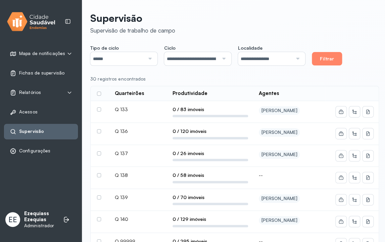  I want to click on div: Q 133, so click(138, 110).